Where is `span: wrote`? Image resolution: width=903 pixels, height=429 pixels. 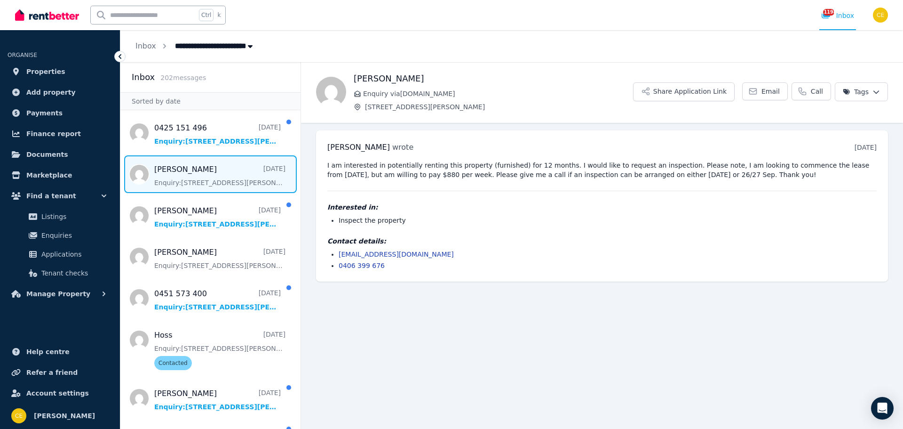 span: wrote is located at coordinates (403, 147).